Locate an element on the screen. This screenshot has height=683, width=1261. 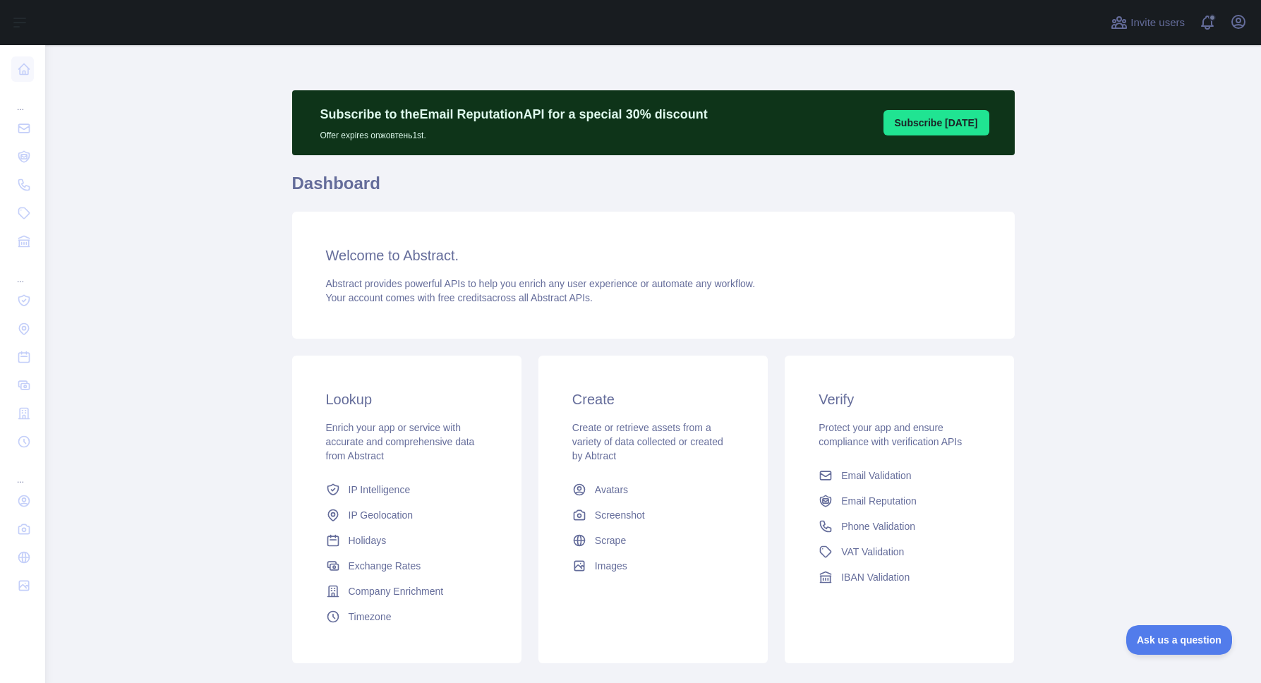
h3: Lookup is located at coordinates (406, 399).